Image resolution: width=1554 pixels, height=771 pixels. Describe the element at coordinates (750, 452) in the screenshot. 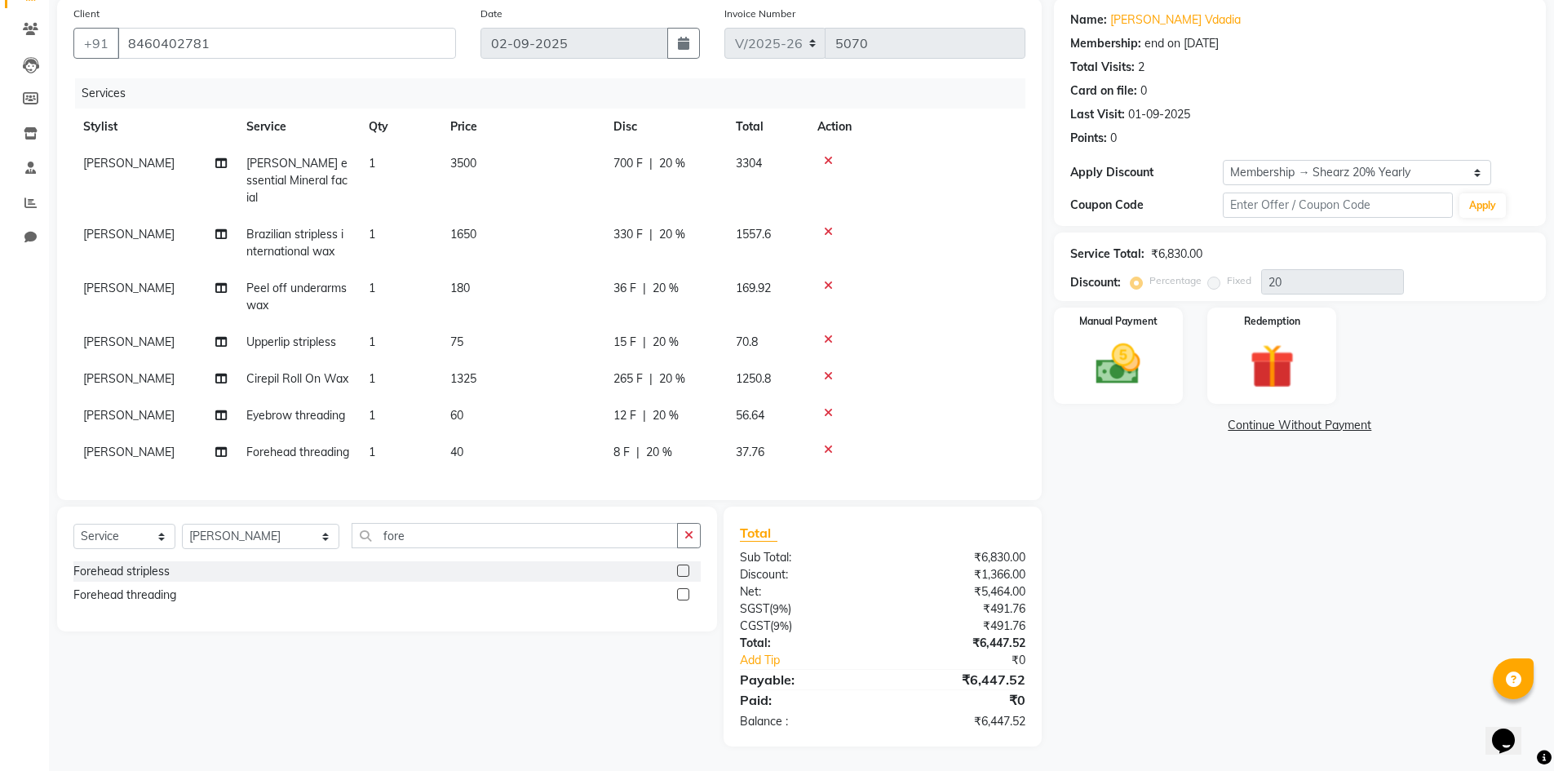

I see `span: 37.76` at that location.